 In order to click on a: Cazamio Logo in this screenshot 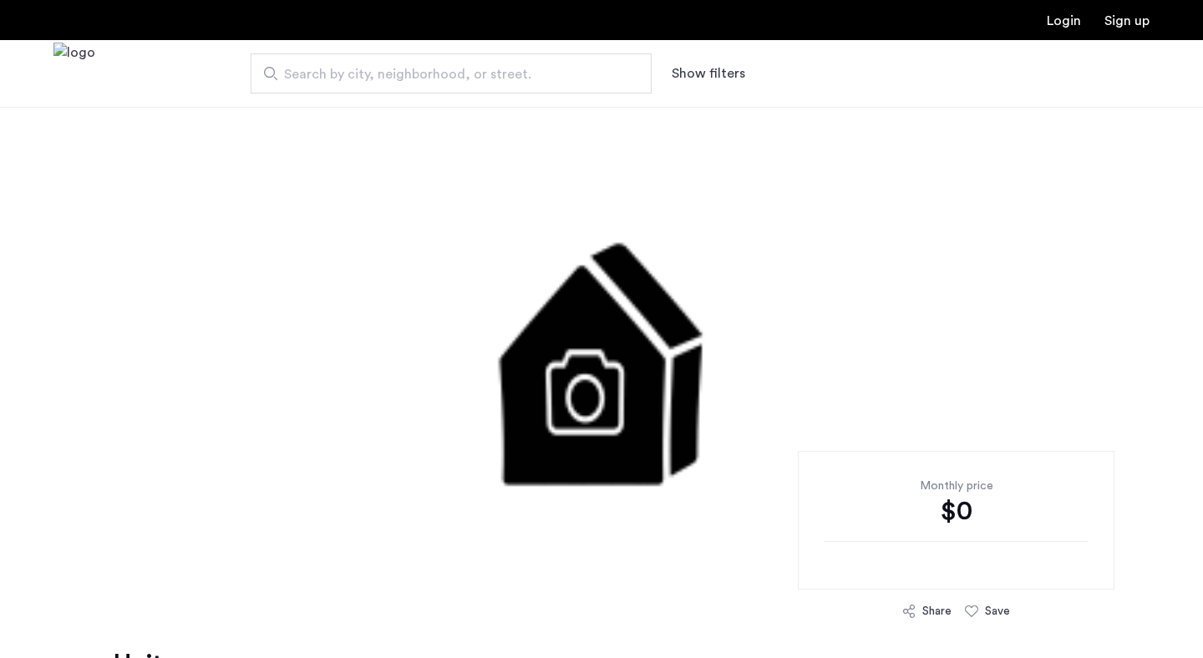, I will do `click(74, 74)`.